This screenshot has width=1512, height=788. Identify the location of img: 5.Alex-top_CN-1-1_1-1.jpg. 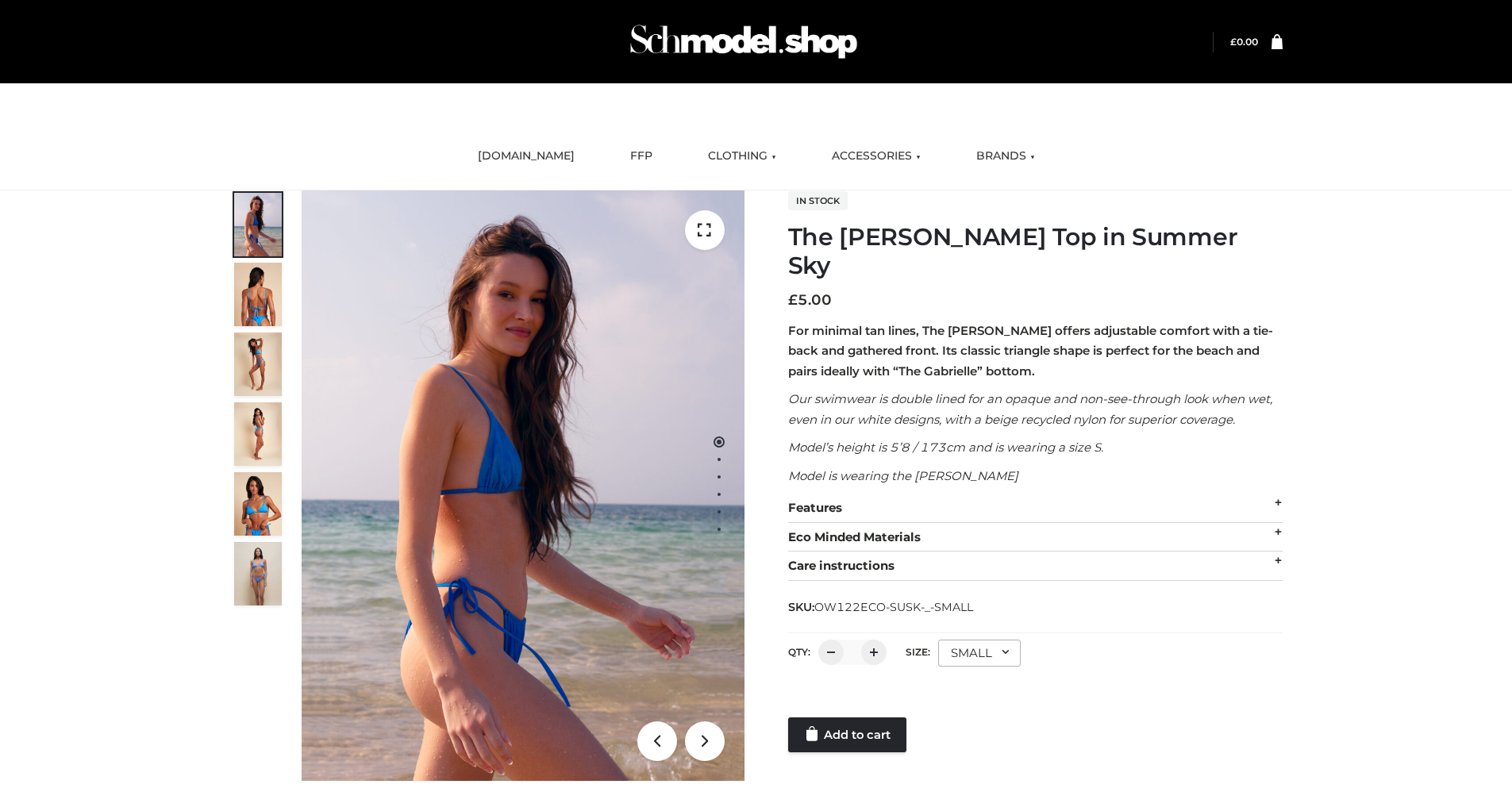
(258, 294).